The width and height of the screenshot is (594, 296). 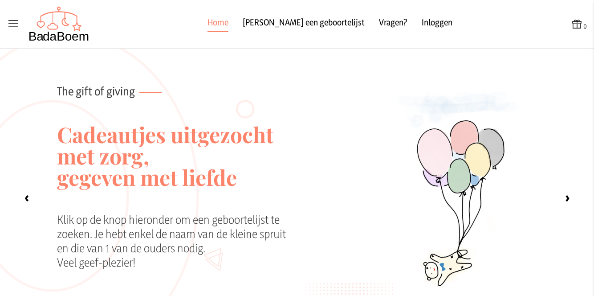 What do you see at coordinates (393, 24) in the screenshot?
I see `a: Vragen?` at bounding box center [393, 24].